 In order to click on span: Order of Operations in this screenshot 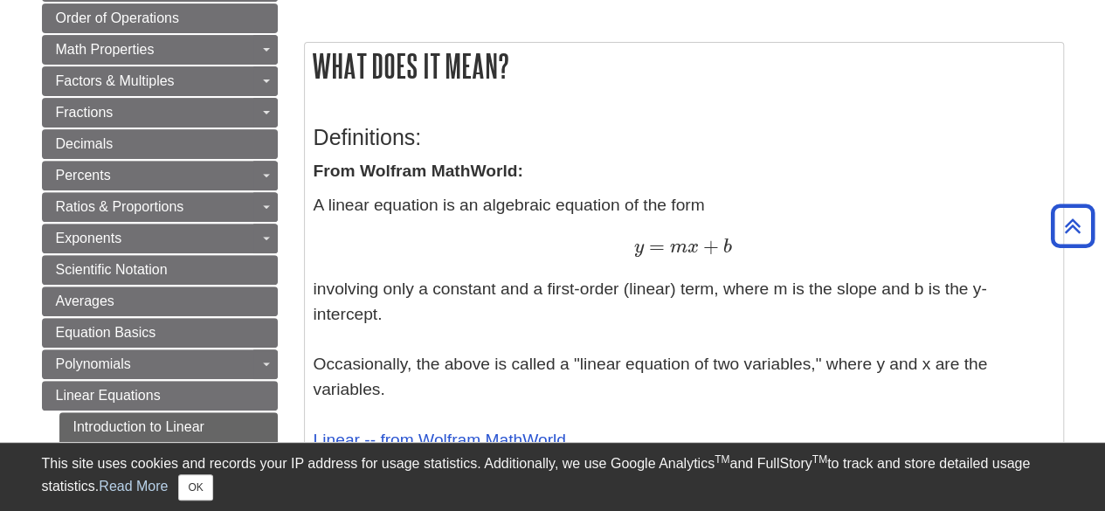, I will do `click(117, 17)`.